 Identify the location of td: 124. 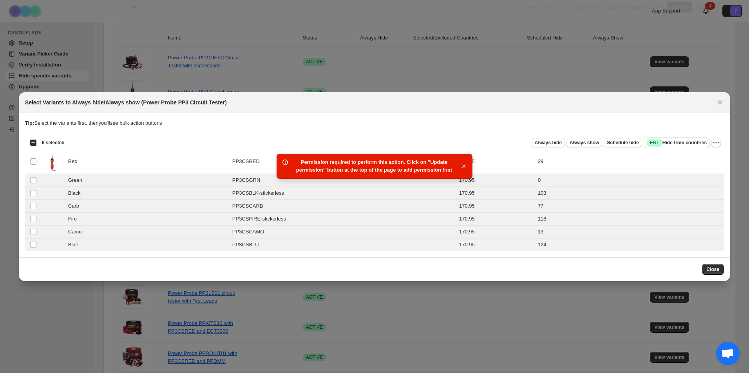
(629, 245).